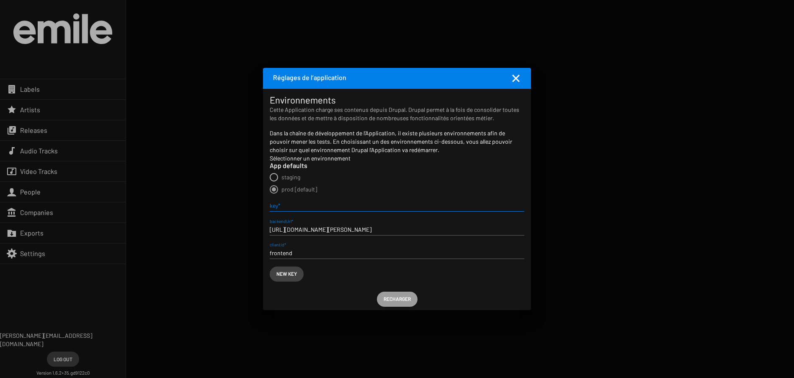 The width and height of the screenshot is (794, 378). What do you see at coordinates (290, 177) in the screenshot?
I see `span: staging` at bounding box center [290, 177].